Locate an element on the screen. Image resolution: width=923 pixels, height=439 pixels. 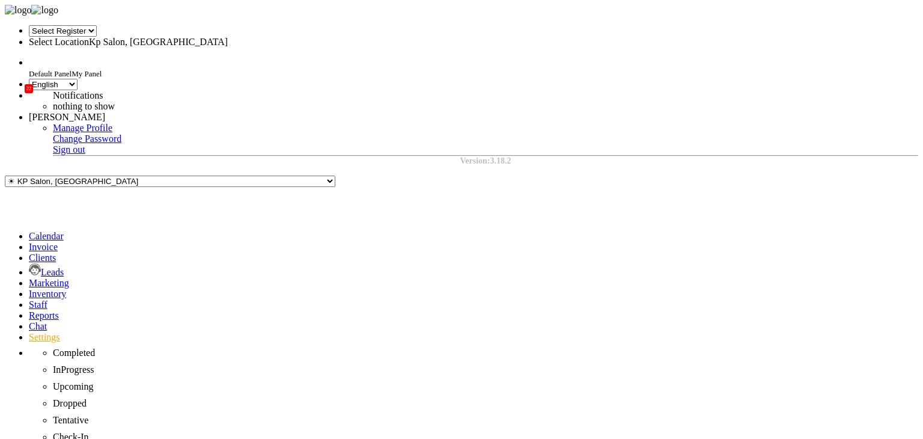
a: Change Password is located at coordinates (87, 138).